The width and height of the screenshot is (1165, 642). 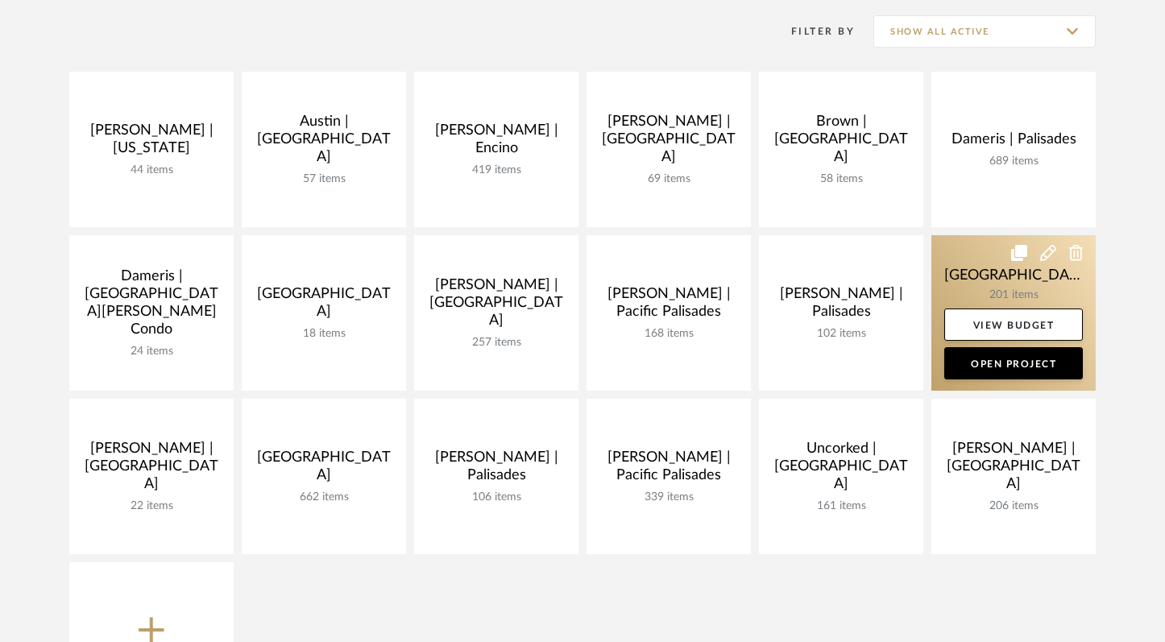 What do you see at coordinates (841, 179) in the screenshot?
I see `div: 58 items` at bounding box center [841, 179].